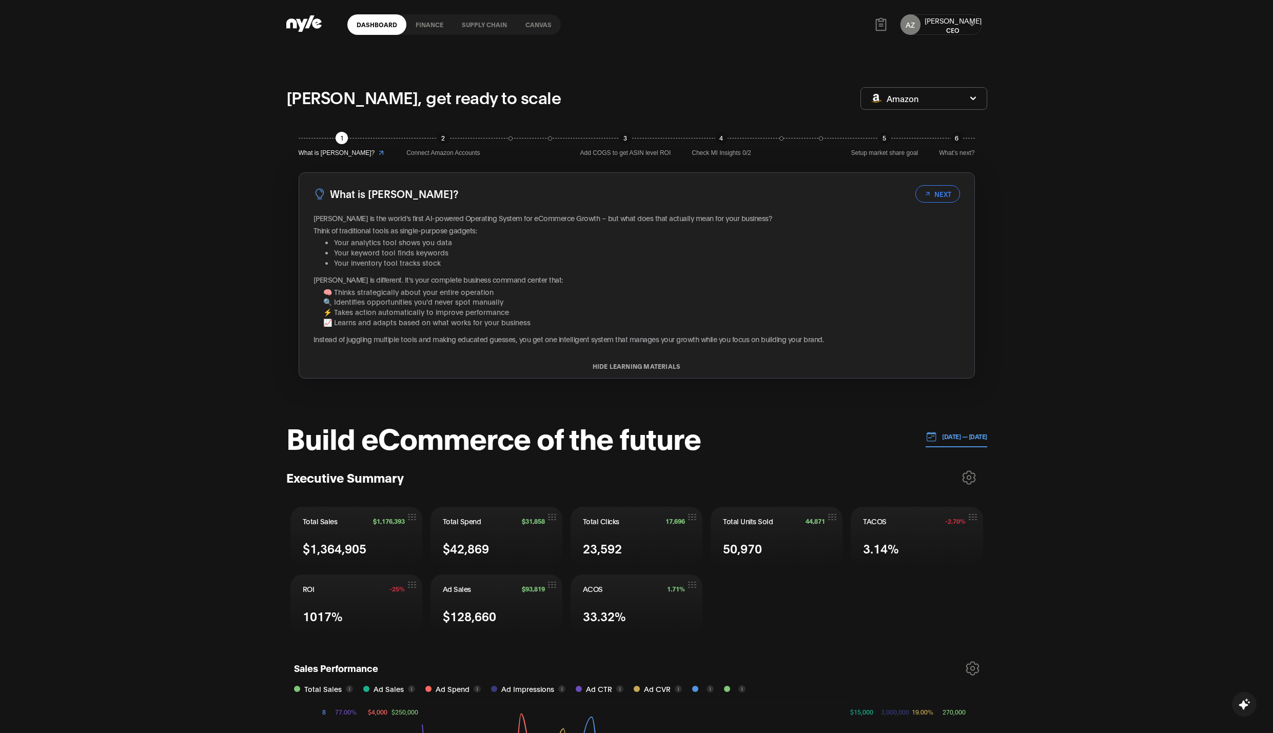 This screenshot has height=733, width=1273. Describe the element at coordinates (902, 98) in the screenshot. I see `span: Amazon` at that location.